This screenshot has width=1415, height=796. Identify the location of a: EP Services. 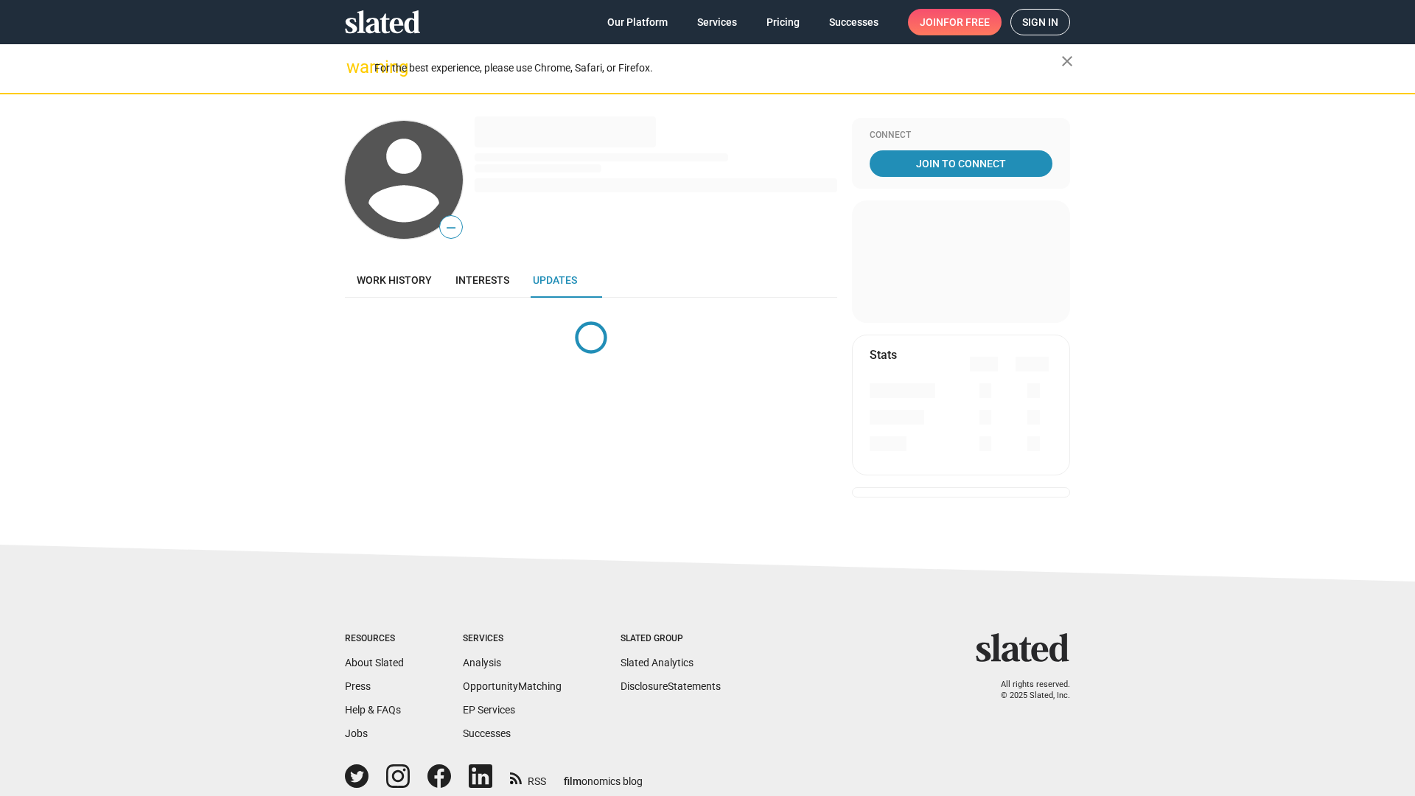
(489, 710).